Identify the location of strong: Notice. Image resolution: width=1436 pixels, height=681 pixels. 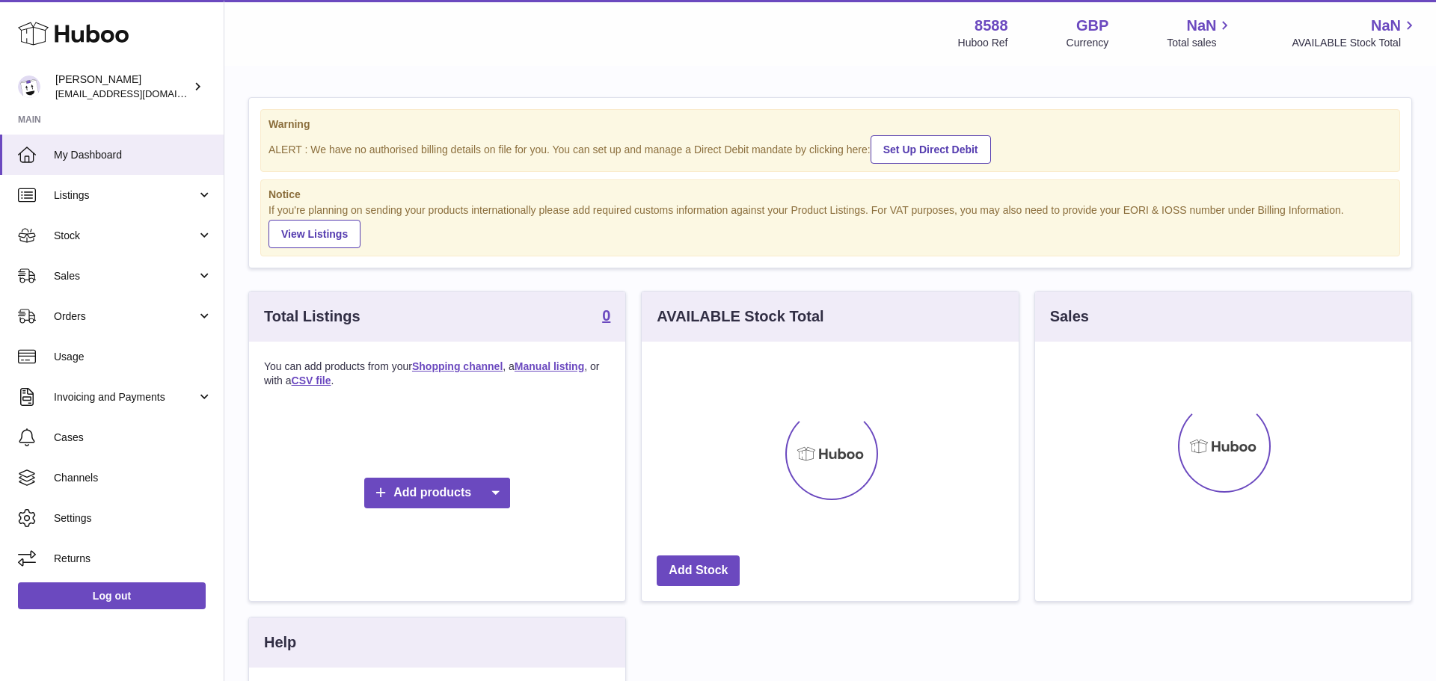
(830, 194).